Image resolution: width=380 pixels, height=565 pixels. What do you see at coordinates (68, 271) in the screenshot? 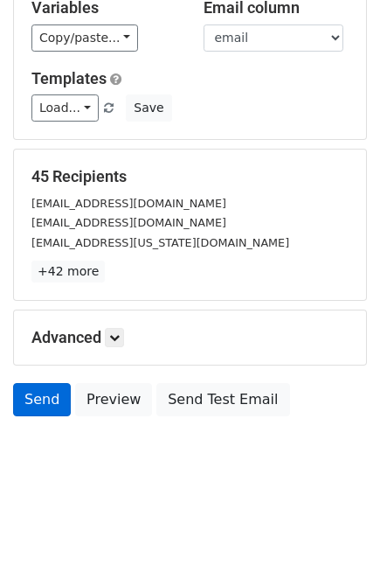
I see `a: +42 more` at bounding box center [68, 271].